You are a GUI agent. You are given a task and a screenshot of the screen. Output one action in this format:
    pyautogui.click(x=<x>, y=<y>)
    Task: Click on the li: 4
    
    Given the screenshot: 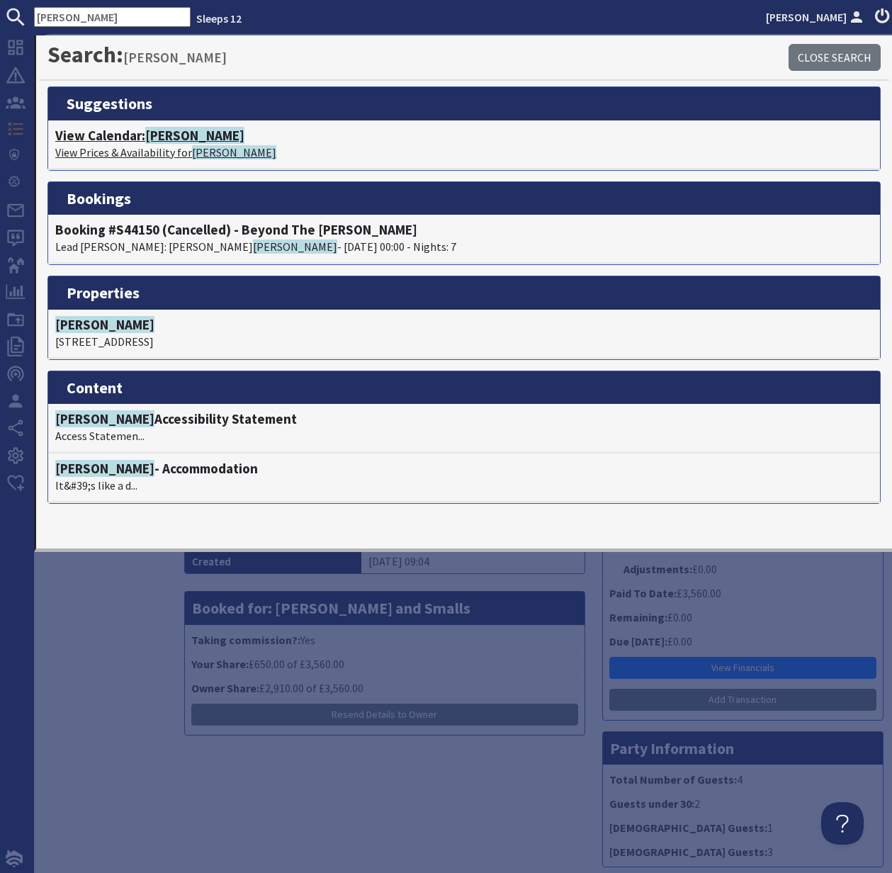 What is the action you would take?
    pyautogui.click(x=743, y=780)
    